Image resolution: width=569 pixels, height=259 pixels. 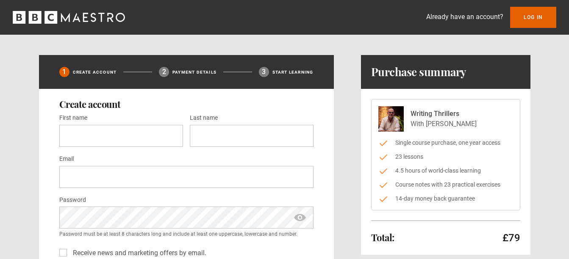 I want to click on label: Last name, so click(x=204, y=118).